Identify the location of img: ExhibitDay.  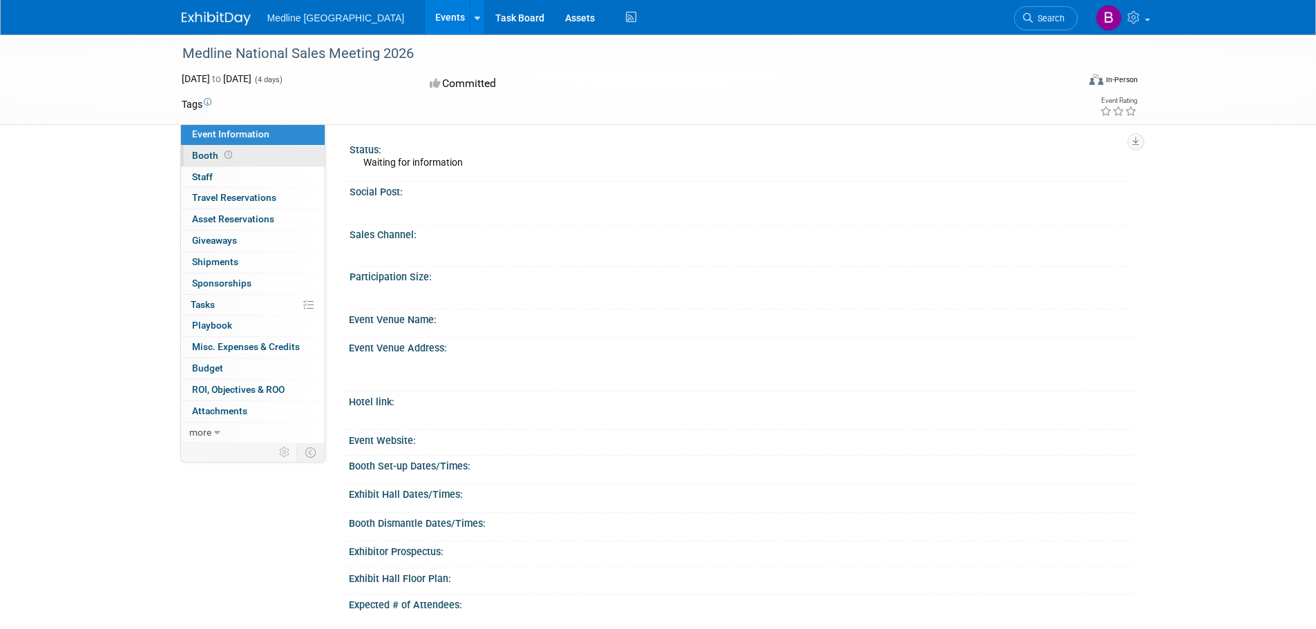
(216, 19).